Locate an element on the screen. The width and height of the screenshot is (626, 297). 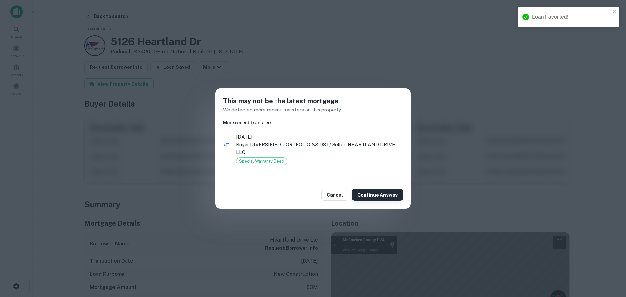
div: Special Warranty Deed is located at coordinates (262, 161).